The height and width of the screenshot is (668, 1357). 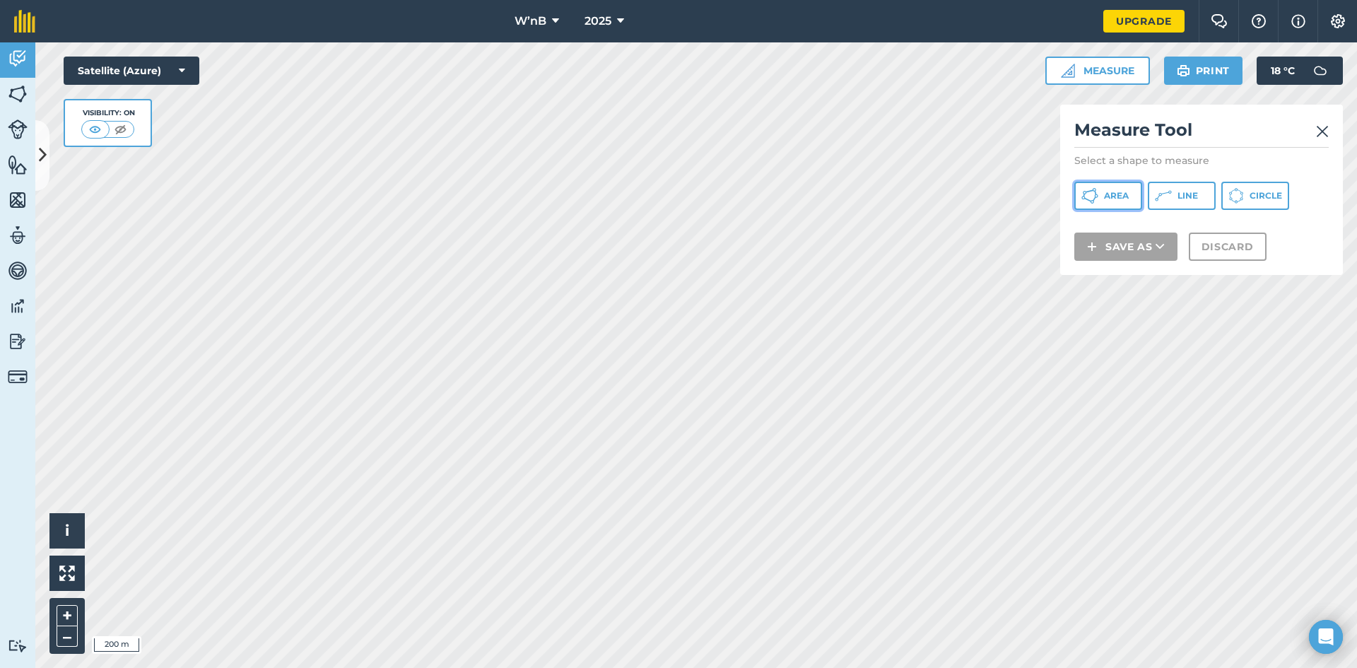 What do you see at coordinates (1068, 71) in the screenshot?
I see `img: Ruler icon` at bounding box center [1068, 71].